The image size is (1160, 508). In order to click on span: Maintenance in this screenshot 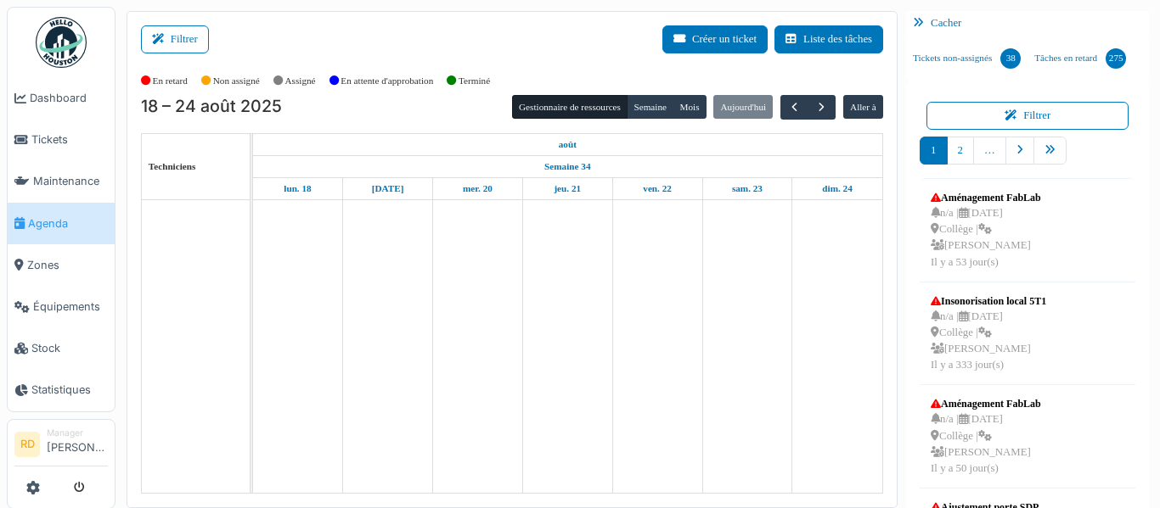, I will do `click(70, 181)`.